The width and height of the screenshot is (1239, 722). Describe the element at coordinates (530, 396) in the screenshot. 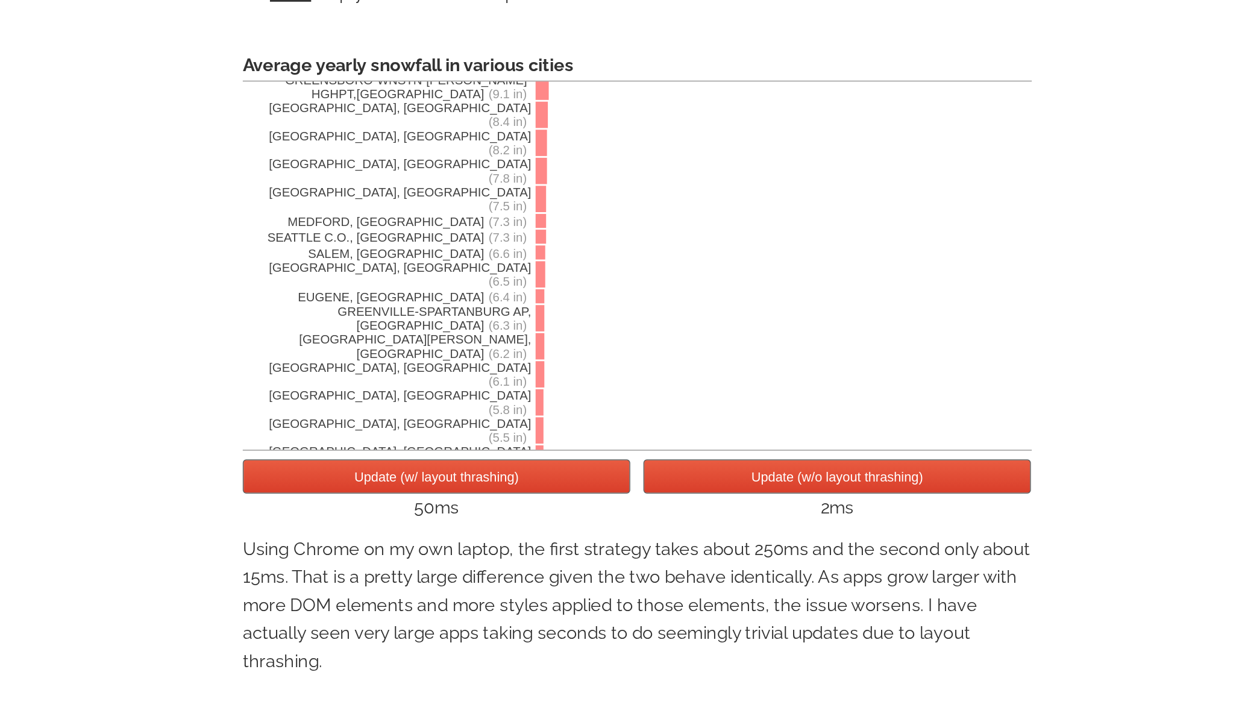

I see `span: (5.8 in)` at that location.